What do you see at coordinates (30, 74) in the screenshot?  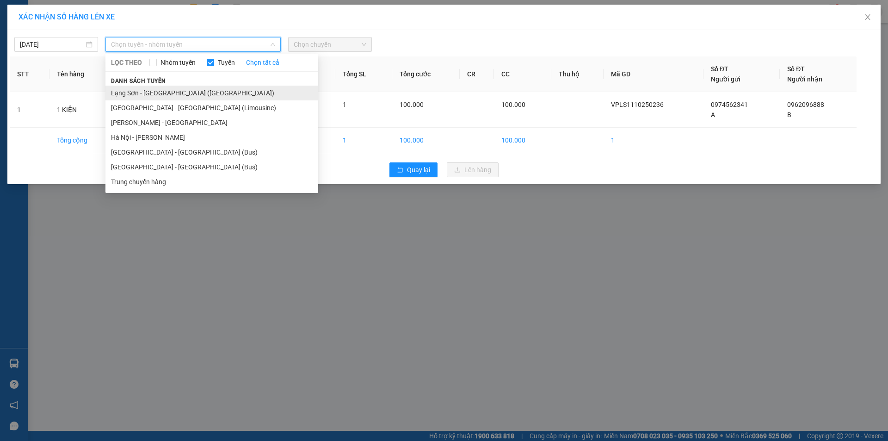 I see `th: STT` at bounding box center [30, 74].